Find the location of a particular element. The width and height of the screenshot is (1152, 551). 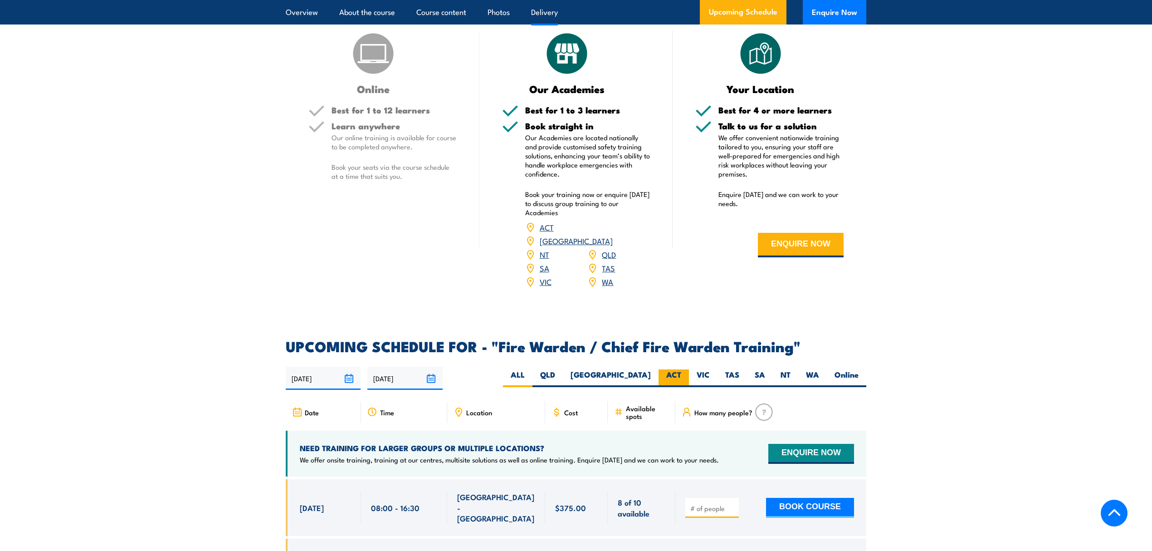

a: ACT is located at coordinates (547, 227).